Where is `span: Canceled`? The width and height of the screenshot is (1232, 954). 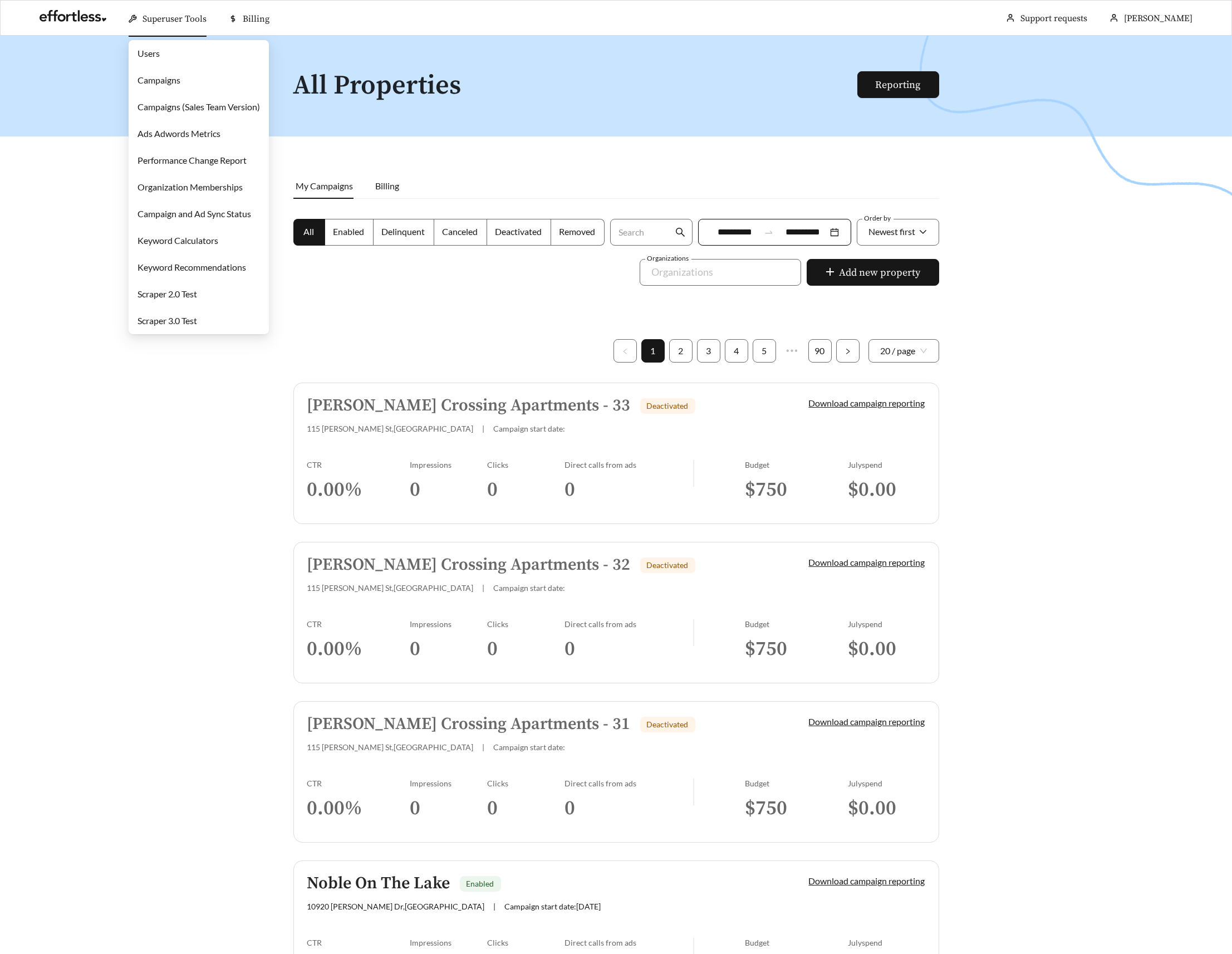 span: Canceled is located at coordinates (460, 231).